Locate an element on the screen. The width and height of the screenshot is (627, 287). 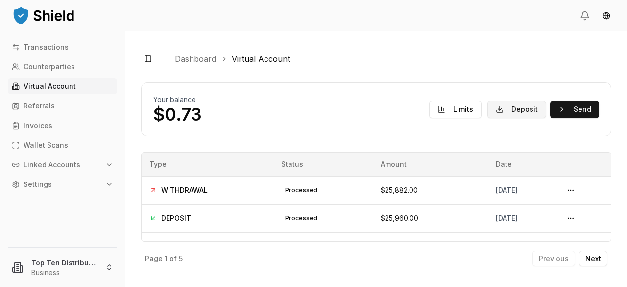
p: Transactions is located at coordinates (46, 47).